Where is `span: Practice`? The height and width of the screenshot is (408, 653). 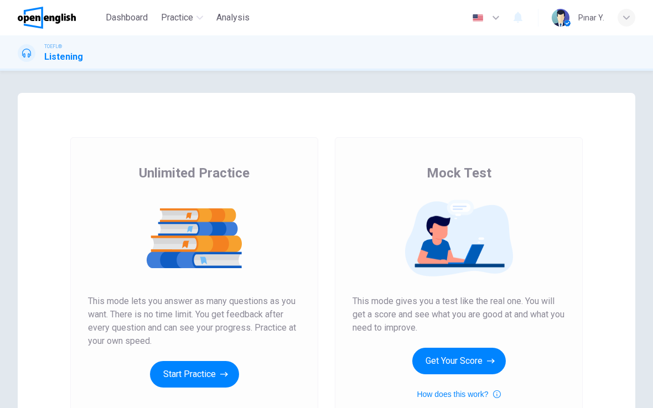
span: Practice is located at coordinates (177, 18).